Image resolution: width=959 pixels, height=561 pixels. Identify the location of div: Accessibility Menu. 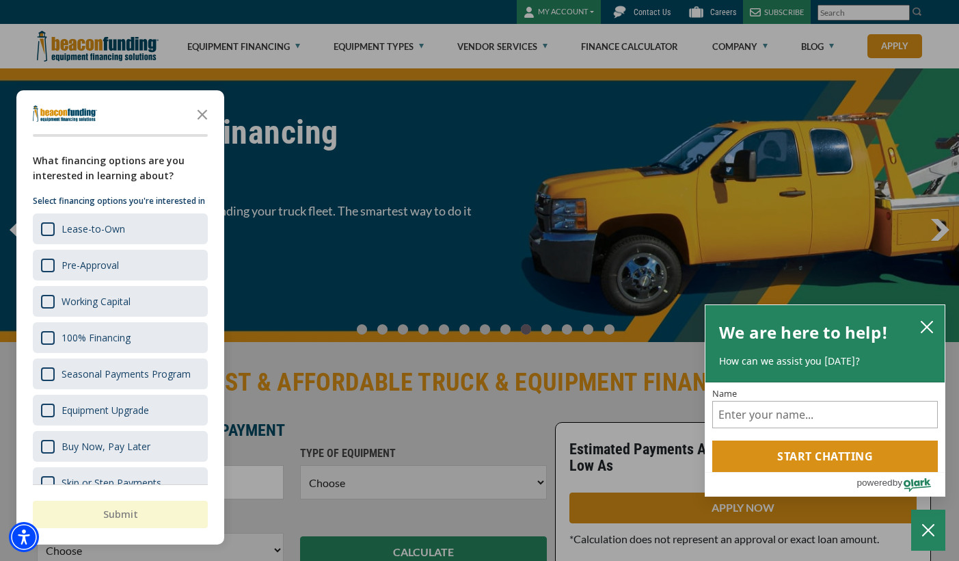
(24, 537).